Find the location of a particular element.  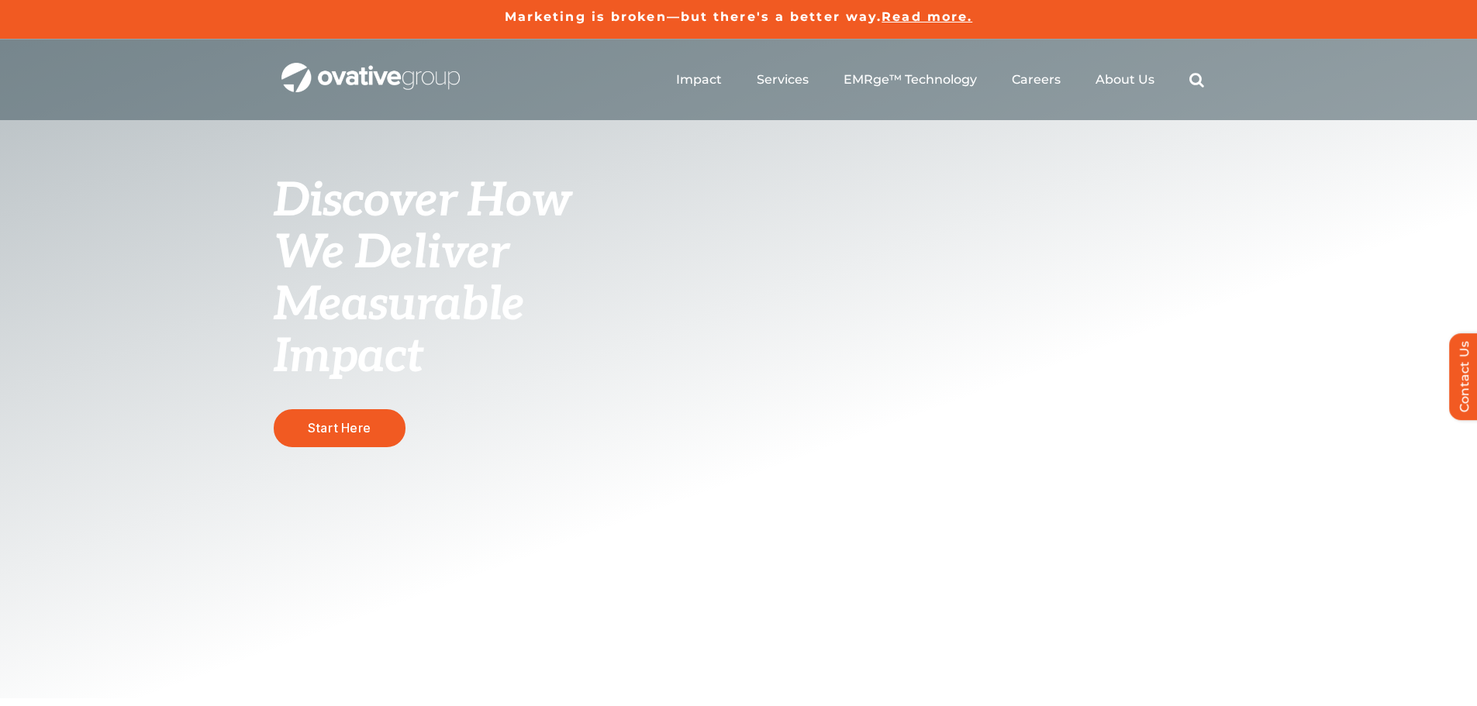

a: Search is located at coordinates (1196, 80).